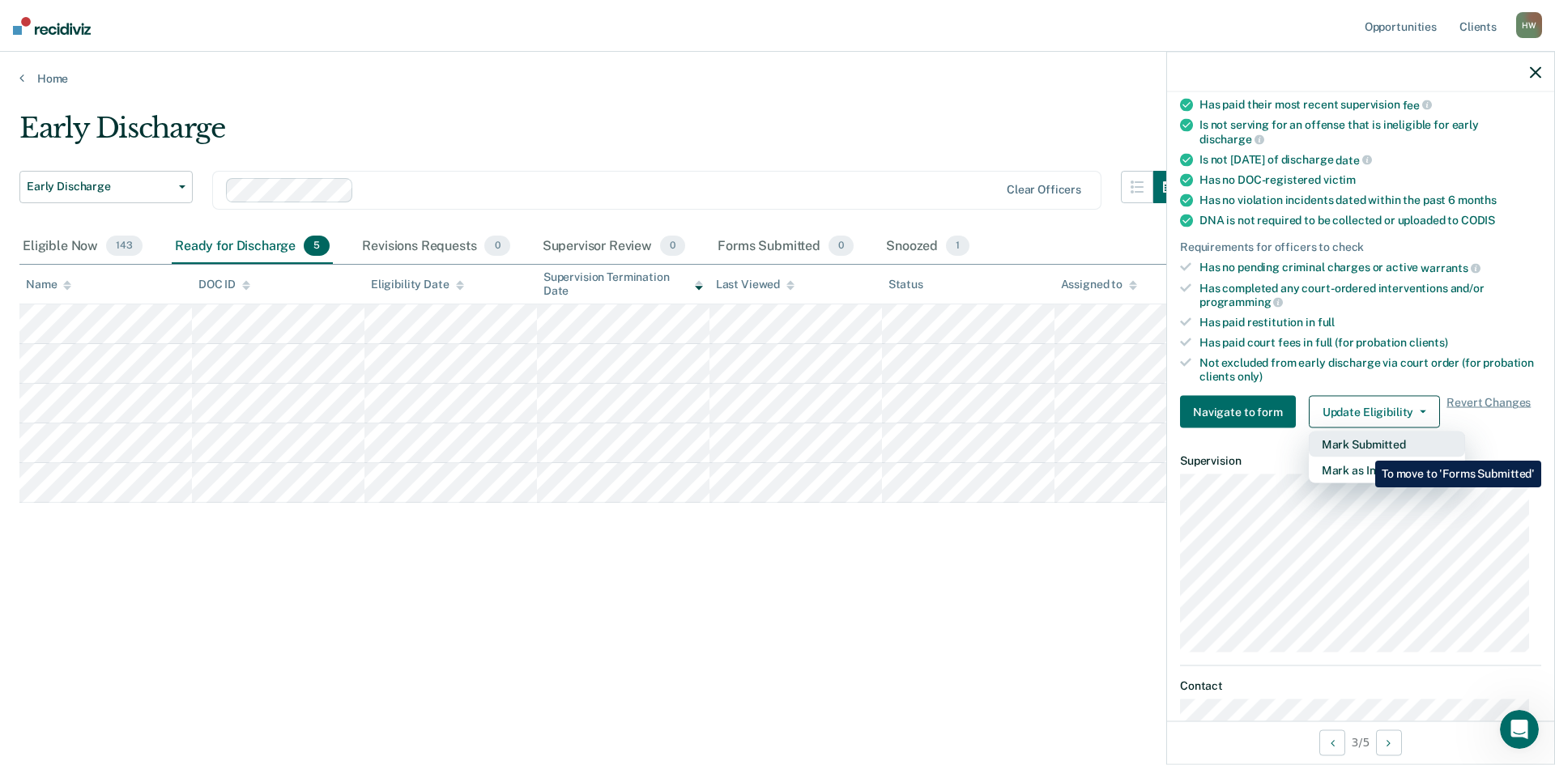 Image resolution: width=1555 pixels, height=765 pixels. What do you see at coordinates (1249, 376) in the screenshot?
I see `span: only)` at bounding box center [1249, 376].